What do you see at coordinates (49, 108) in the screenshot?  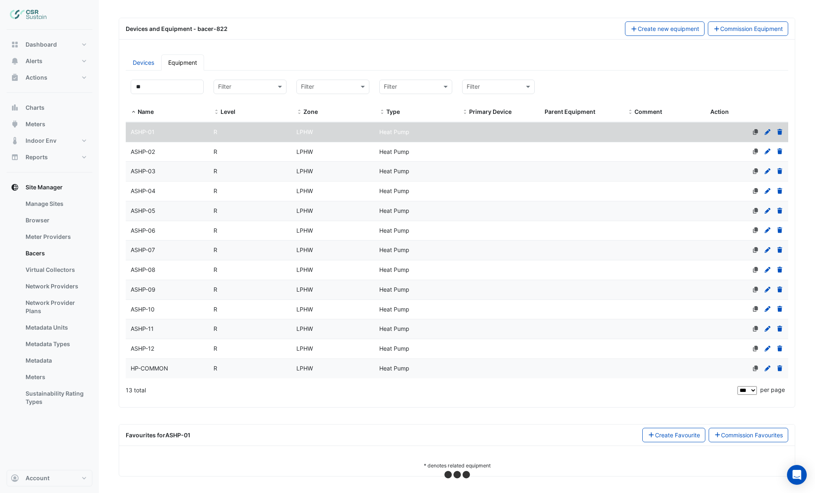 I see `button: Charts` at bounding box center [49, 108].